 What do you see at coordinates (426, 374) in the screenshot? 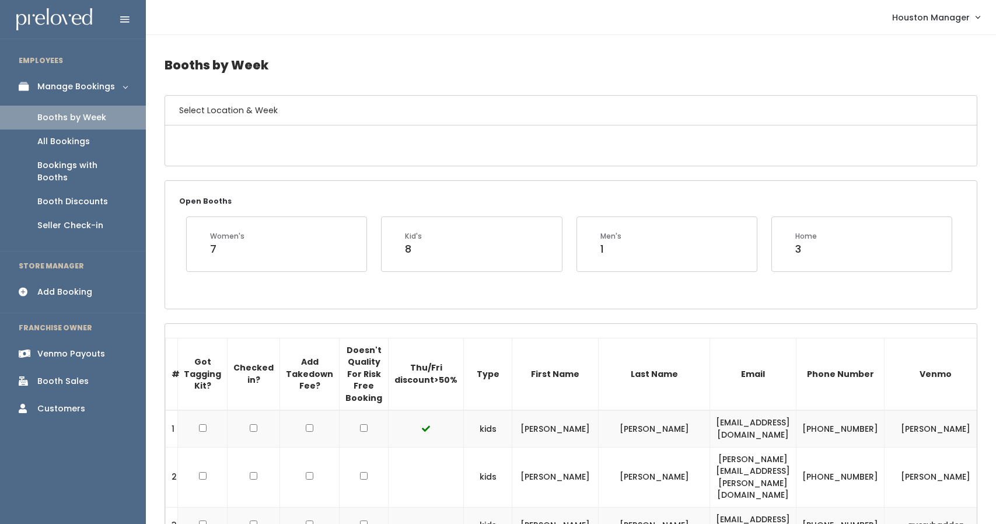
I see `th: Thu/Fri discount>50%` at bounding box center [426, 374].